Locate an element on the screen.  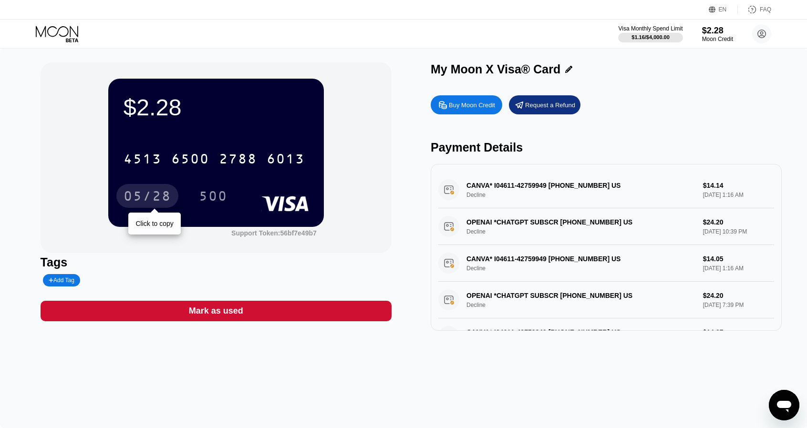
div: My Moon X Visa® Card is located at coordinates (496, 69).